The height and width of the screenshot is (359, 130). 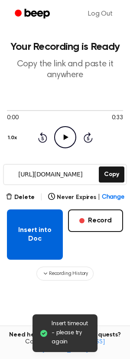 What do you see at coordinates (86, 197) in the screenshot?
I see `button: Never Expires|Change` at bounding box center [86, 197].